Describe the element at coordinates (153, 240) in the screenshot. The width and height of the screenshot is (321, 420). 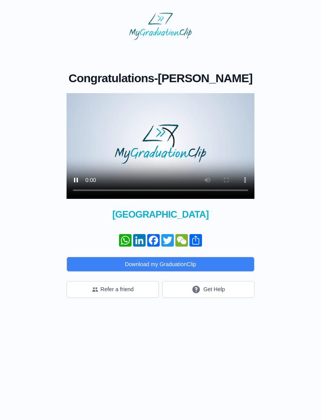
I see `a: Facebook` at that location.